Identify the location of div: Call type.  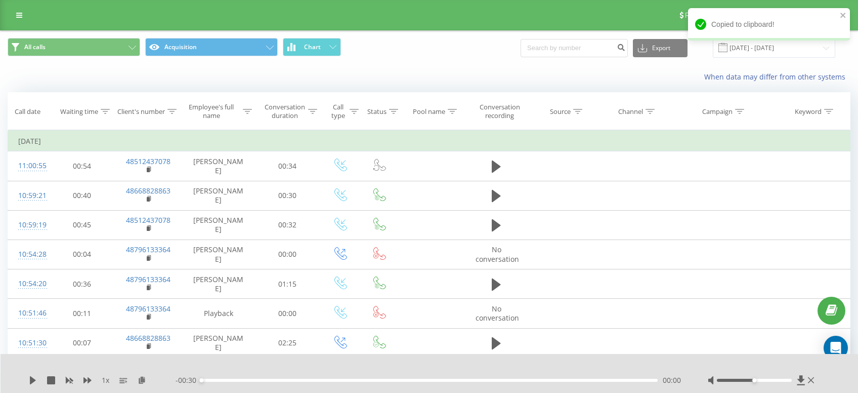
(338, 111).